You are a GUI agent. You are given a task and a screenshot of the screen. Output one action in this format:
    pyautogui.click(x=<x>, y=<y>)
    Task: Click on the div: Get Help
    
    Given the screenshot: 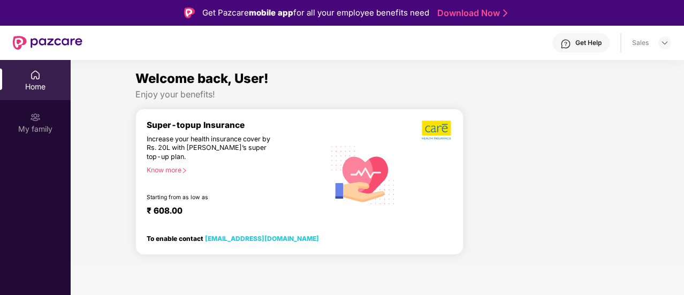 What is the action you would take?
    pyautogui.click(x=588, y=43)
    